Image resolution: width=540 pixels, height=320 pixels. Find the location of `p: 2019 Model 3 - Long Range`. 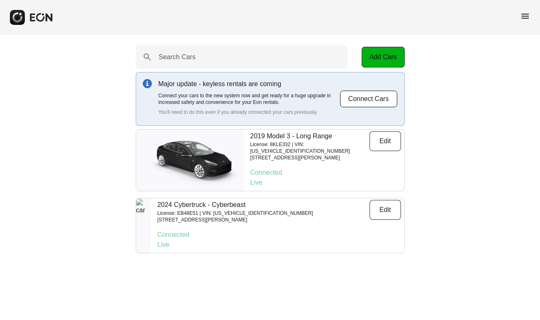

p: 2019 Model 3 - Long Range is located at coordinates (310, 136).